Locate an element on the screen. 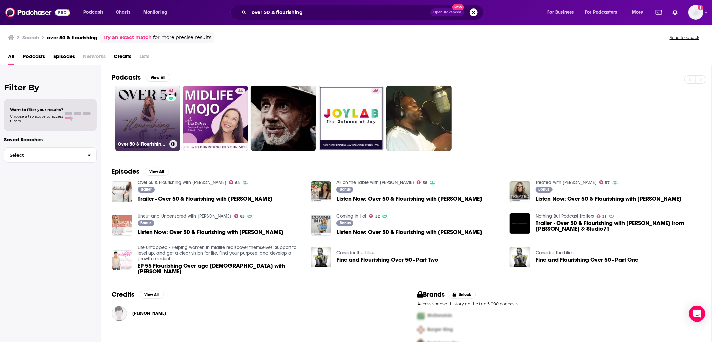 The image size is (712, 342). span: All is located at coordinates (11, 58).